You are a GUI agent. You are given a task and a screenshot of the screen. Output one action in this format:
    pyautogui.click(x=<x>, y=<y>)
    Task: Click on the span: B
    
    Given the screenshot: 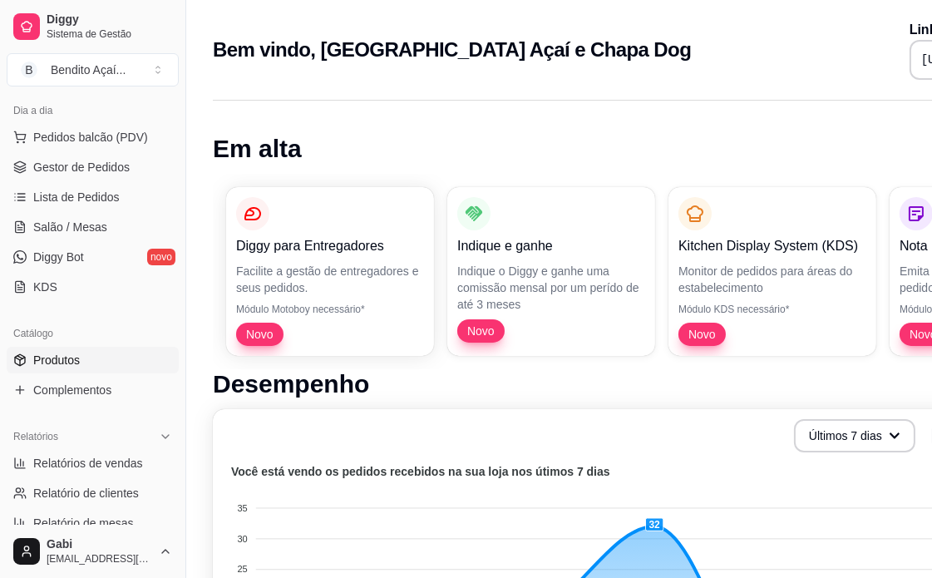 What is the action you would take?
    pyautogui.click(x=29, y=70)
    